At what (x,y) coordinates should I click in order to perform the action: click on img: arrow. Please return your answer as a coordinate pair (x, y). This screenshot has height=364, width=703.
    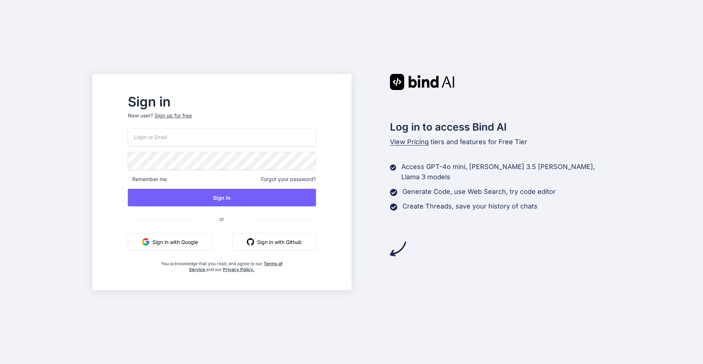
    Looking at the image, I should click on (398, 249).